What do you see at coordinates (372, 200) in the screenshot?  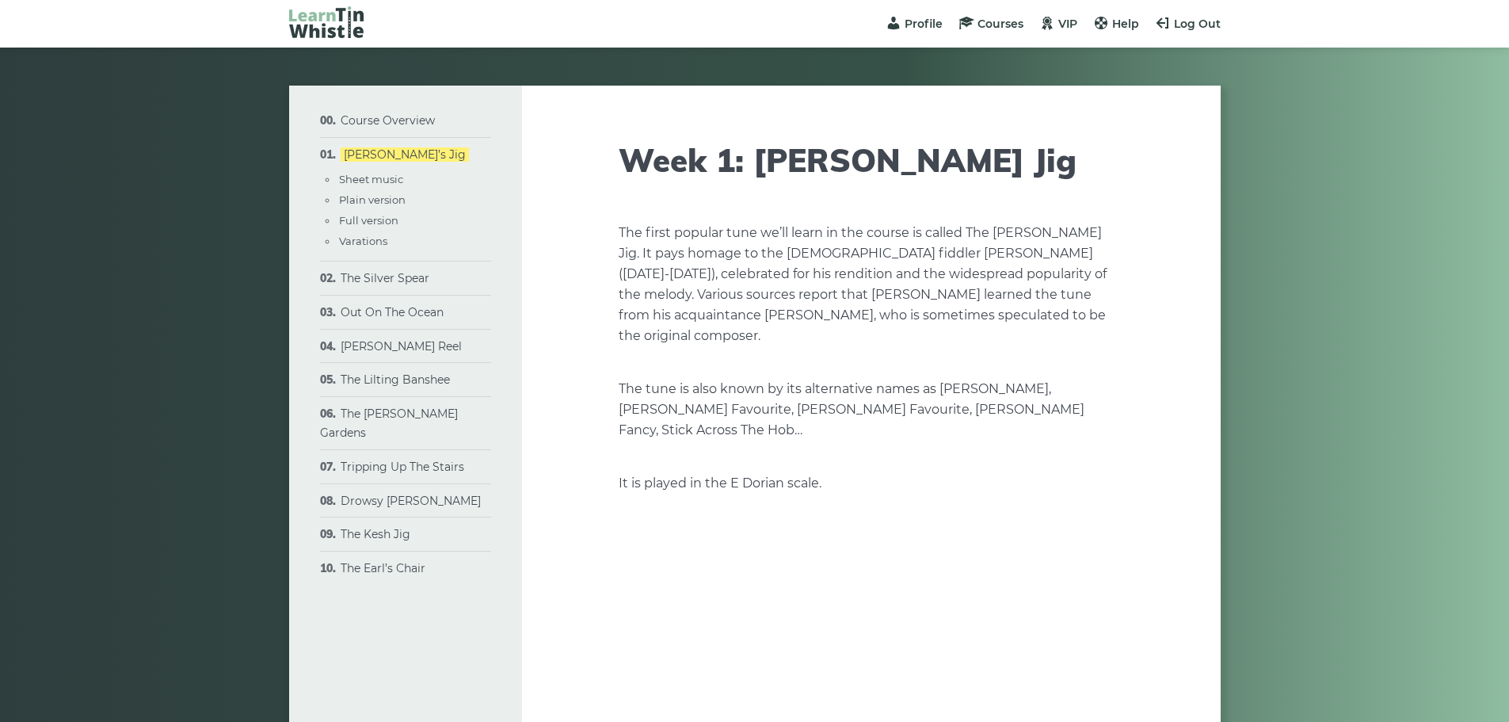 I see `a: Plain version` at bounding box center [372, 200].